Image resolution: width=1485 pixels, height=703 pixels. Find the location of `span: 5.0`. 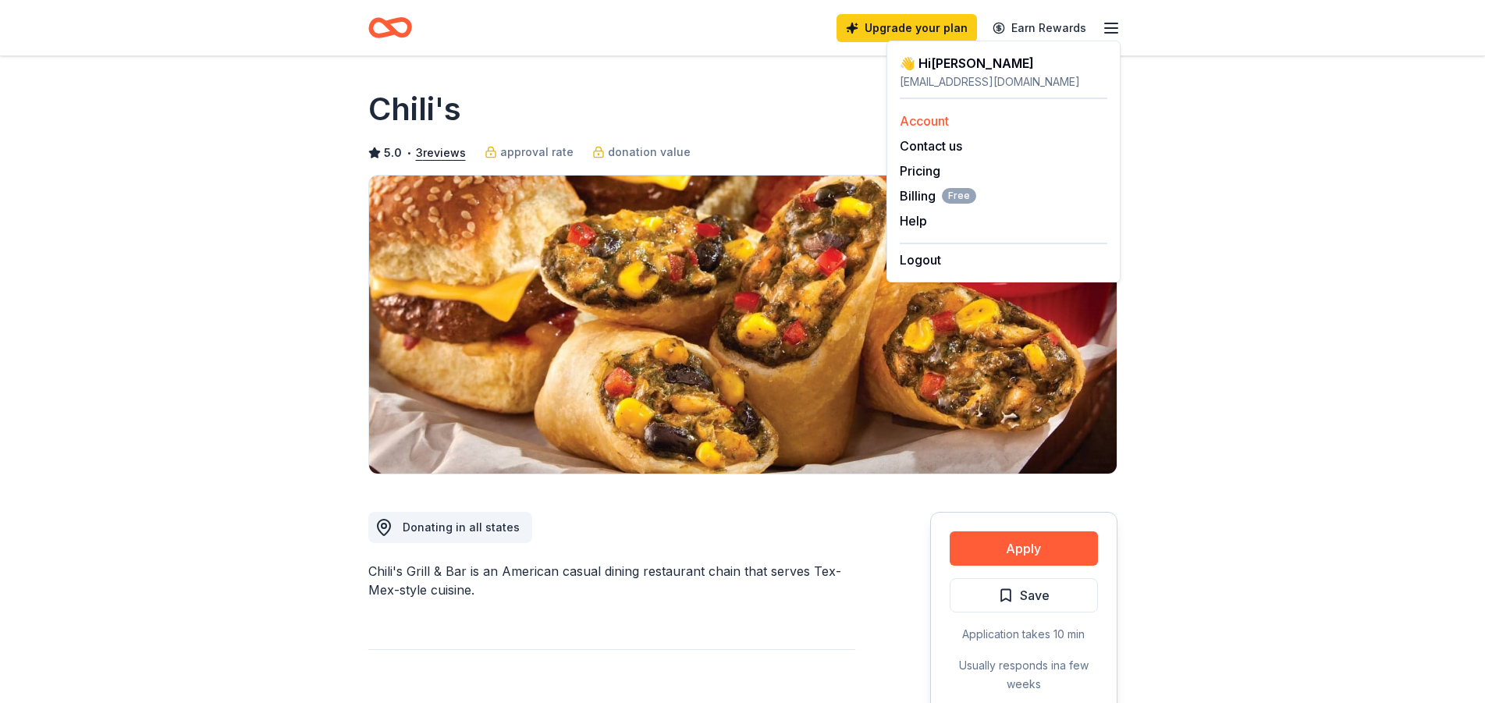

span: 5.0 is located at coordinates (393, 153).